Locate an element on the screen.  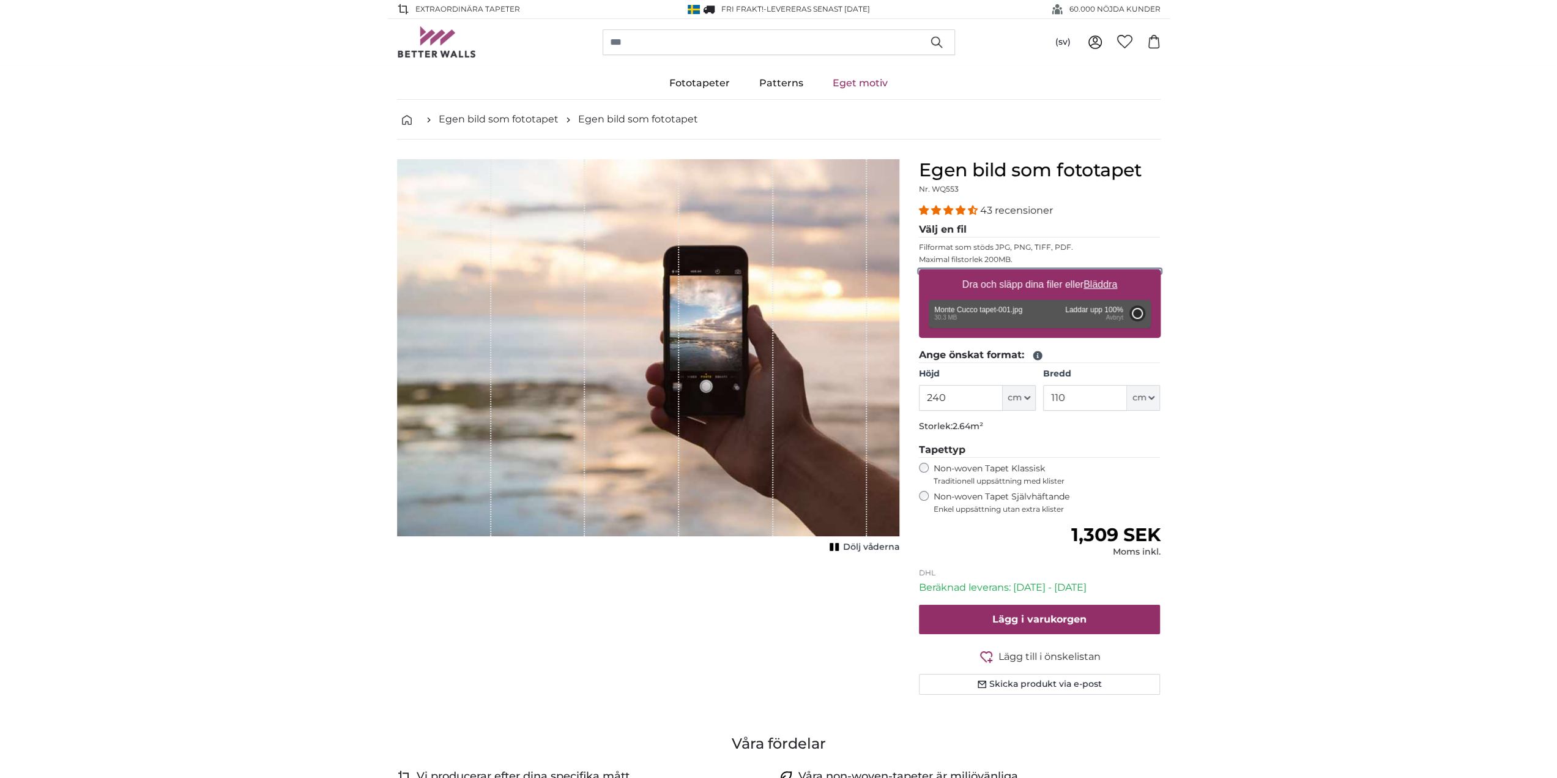
a: Patterns is located at coordinates (781, 83).